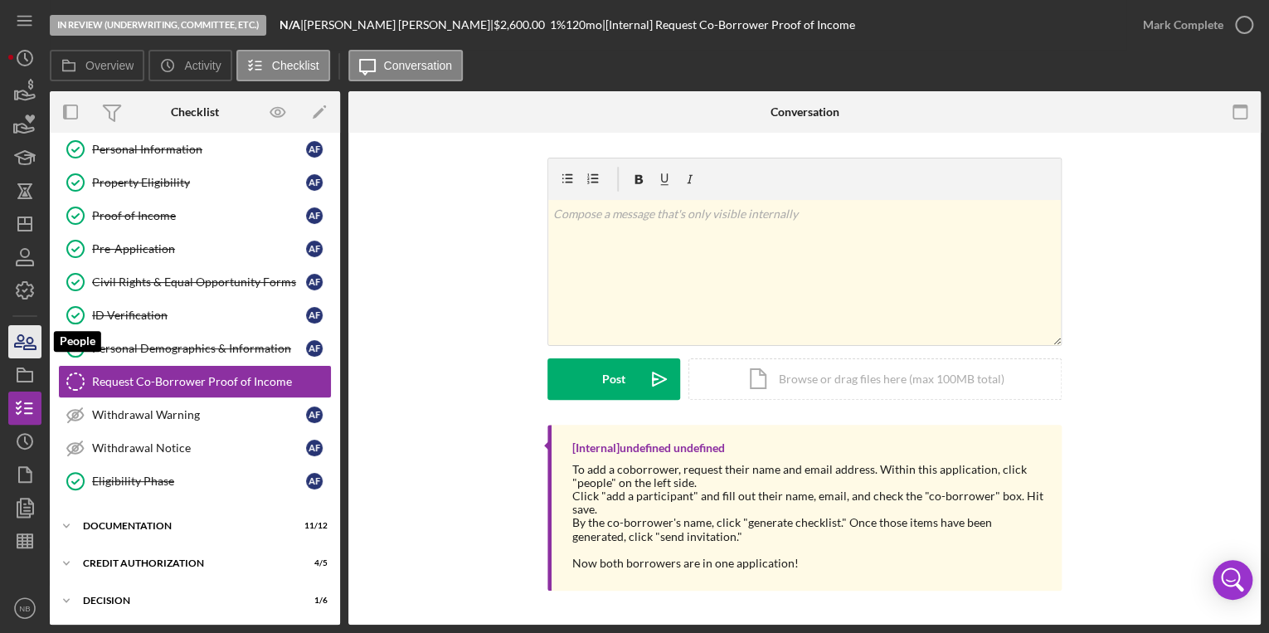  What do you see at coordinates (522, 25) in the screenshot?
I see `div: $2,600.00` at bounding box center [522, 25].